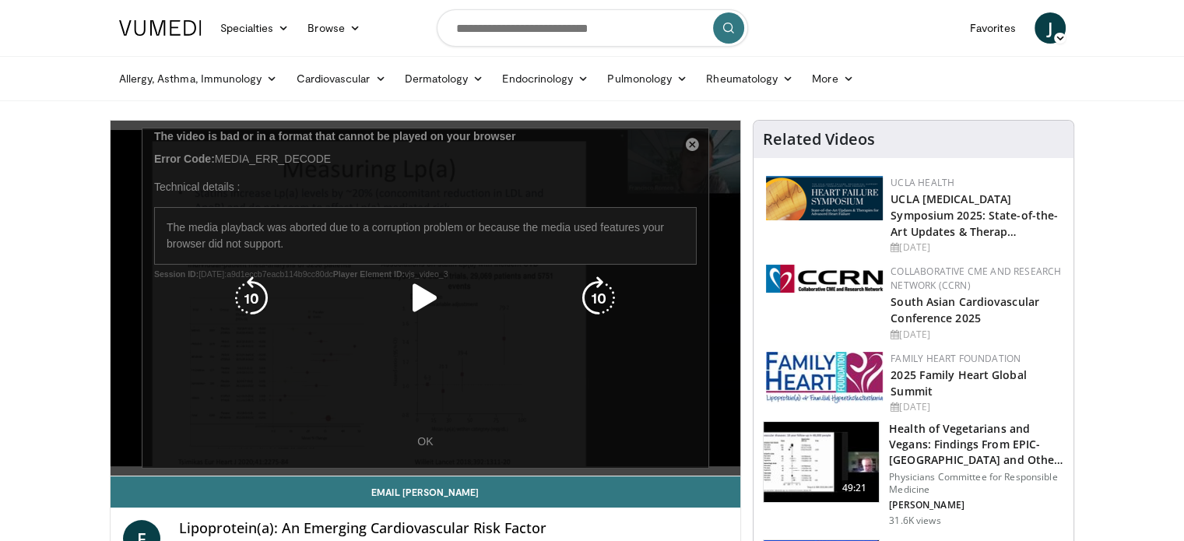 The width and height of the screenshot is (1184, 541). Describe the element at coordinates (545, 79) in the screenshot. I see `a: Endocrinology` at that location.